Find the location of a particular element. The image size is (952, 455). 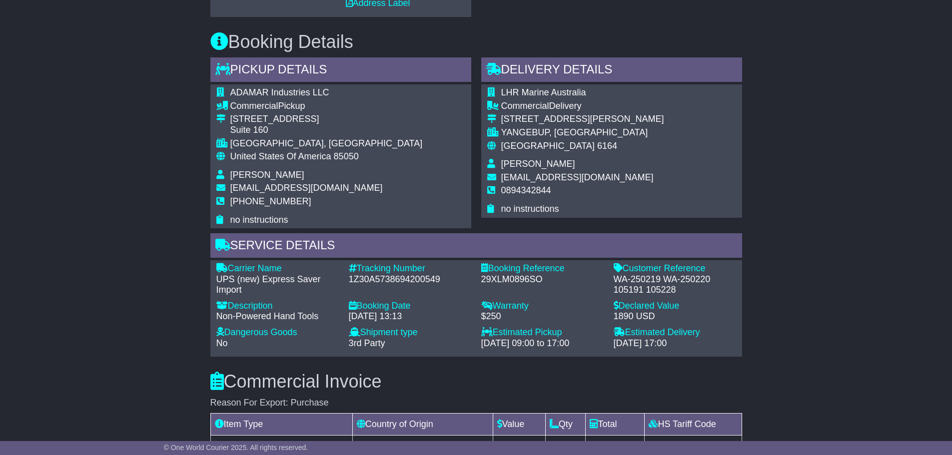

div: Estimated Delivery is located at coordinates (675, 333).